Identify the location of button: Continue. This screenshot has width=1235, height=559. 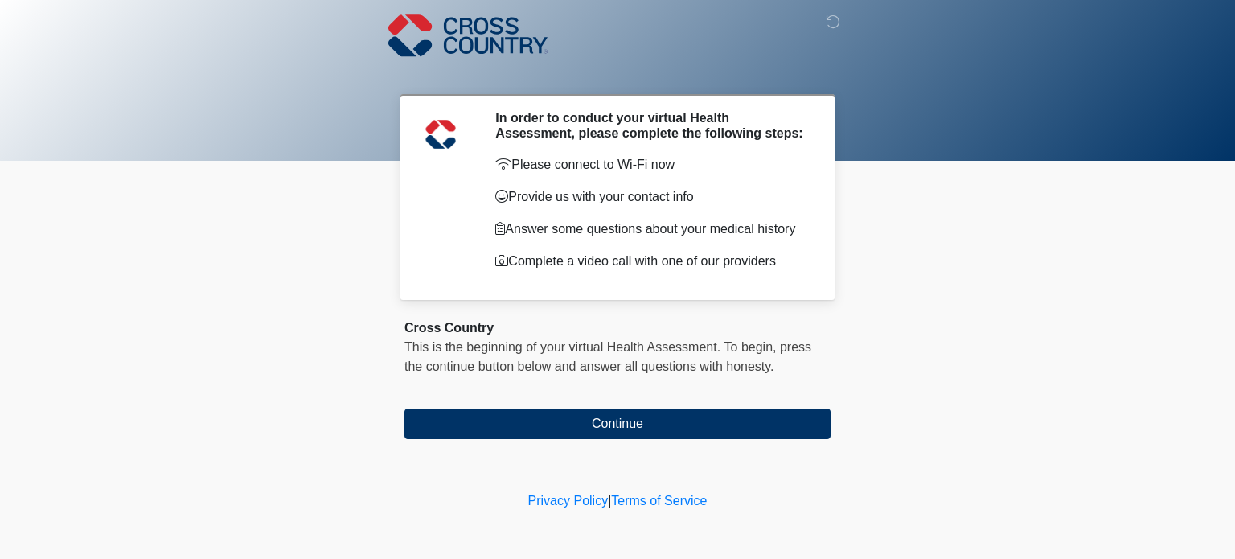
(618, 424).